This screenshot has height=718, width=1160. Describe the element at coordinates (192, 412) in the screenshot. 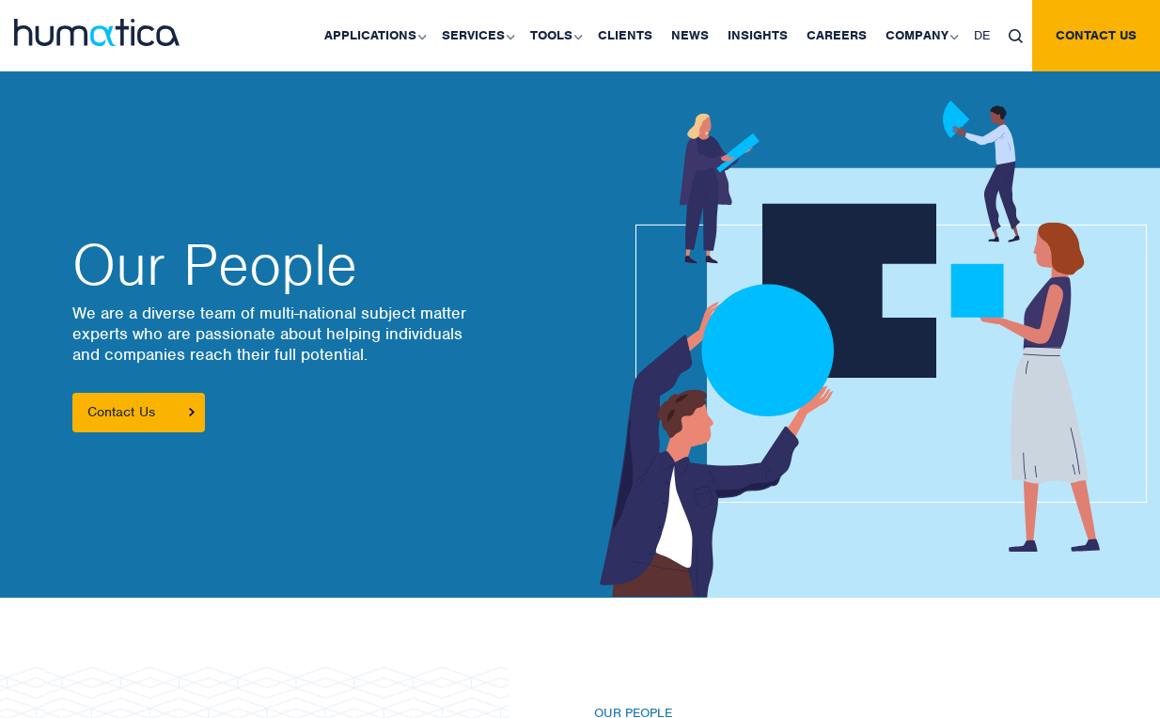

I see `img: arrowicon` at that location.